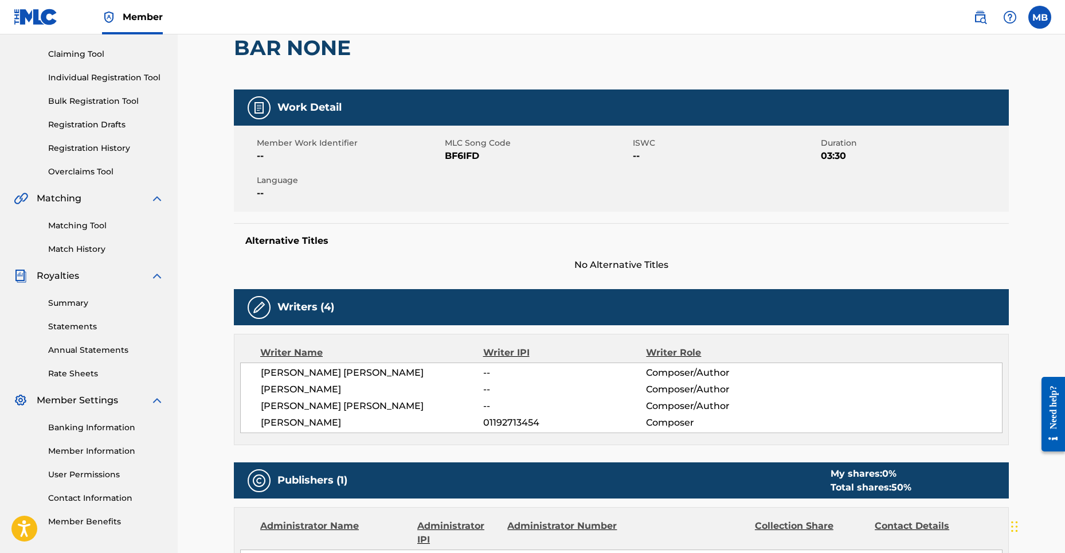 The image size is (1065, 553). What do you see at coordinates (871, 487) in the screenshot?
I see `div: Total shares:` at bounding box center [871, 487].